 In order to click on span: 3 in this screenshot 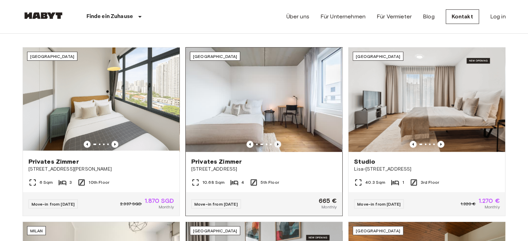, I will do `click(70, 183)`.